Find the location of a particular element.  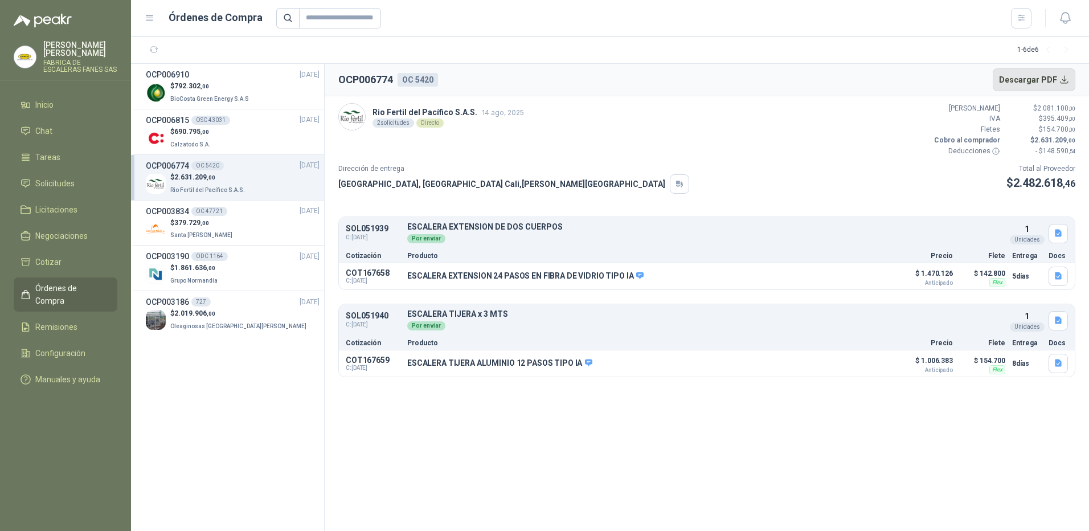

h3: OCP003834 is located at coordinates (168, 211).